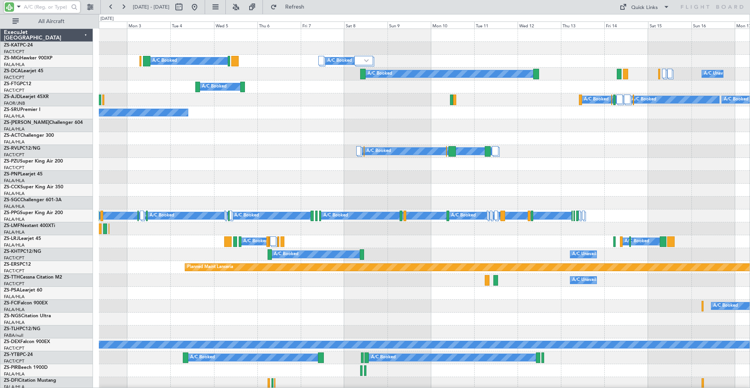 This screenshot has width=750, height=388. I want to click on a: ZS-DEXFalcon 900EX, so click(27, 342).